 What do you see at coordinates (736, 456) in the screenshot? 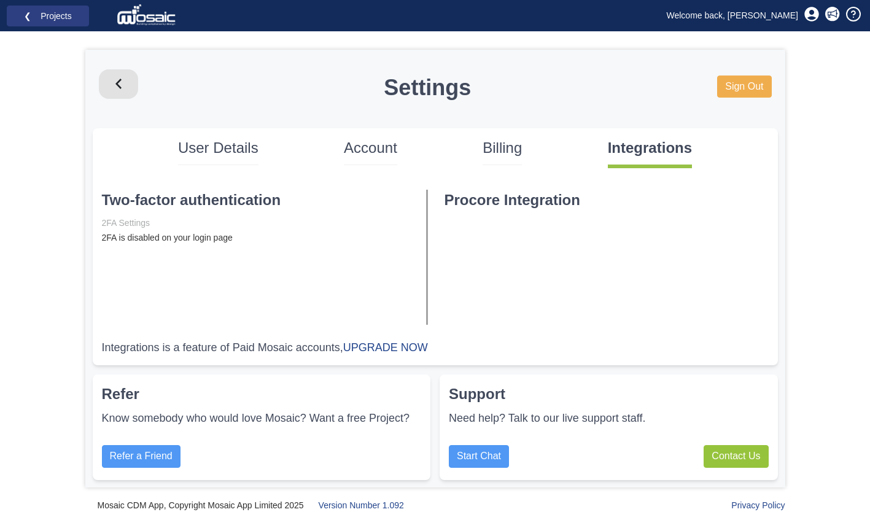
I see `a: Contact Us` at bounding box center [736, 456].